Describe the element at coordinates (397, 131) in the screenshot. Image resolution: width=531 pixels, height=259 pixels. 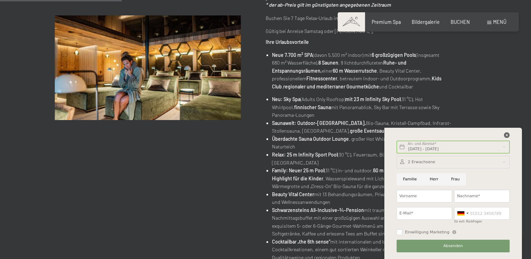
I see `strong: große Eventsauna mit täglichen Aufgüssen` at that location.